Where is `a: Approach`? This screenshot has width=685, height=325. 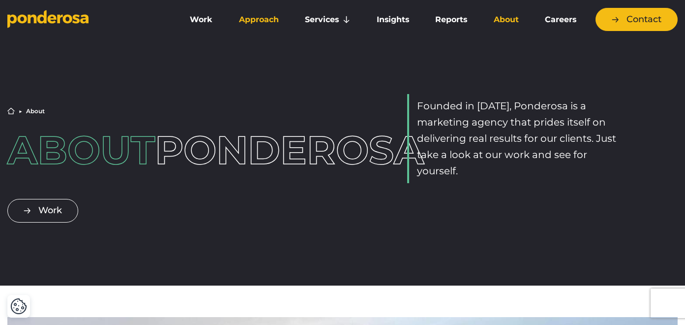 a: Approach is located at coordinates (259, 20).